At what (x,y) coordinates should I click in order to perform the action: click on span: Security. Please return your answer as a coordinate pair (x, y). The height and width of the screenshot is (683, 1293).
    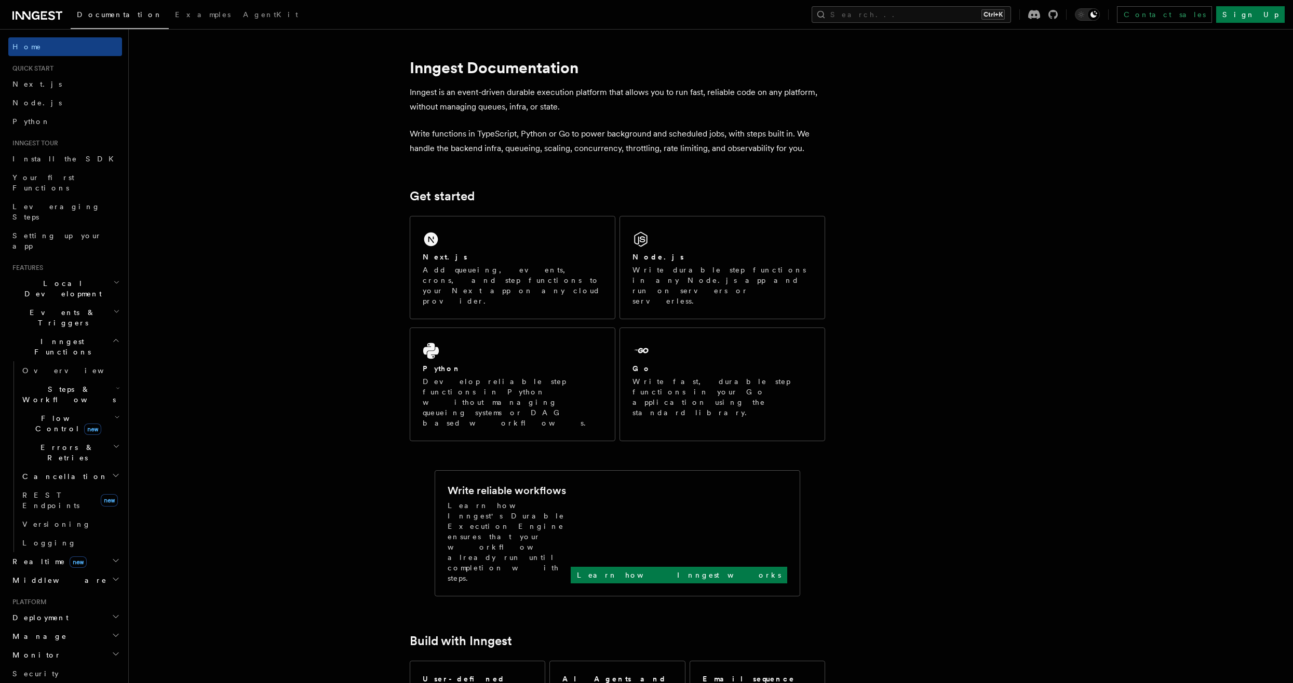
    Looking at the image, I should click on (35, 674).